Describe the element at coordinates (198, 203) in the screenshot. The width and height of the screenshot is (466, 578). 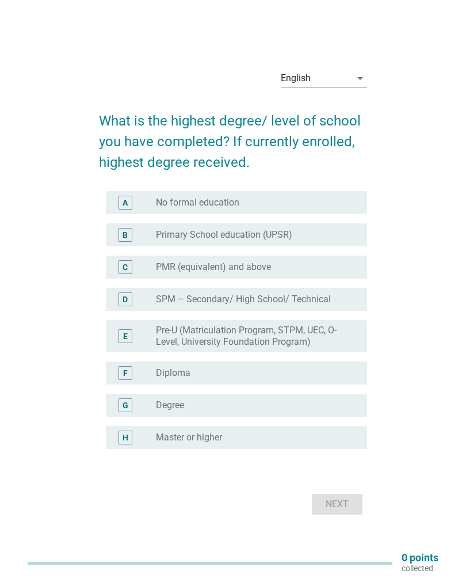
I see `label: No formal education` at that location.